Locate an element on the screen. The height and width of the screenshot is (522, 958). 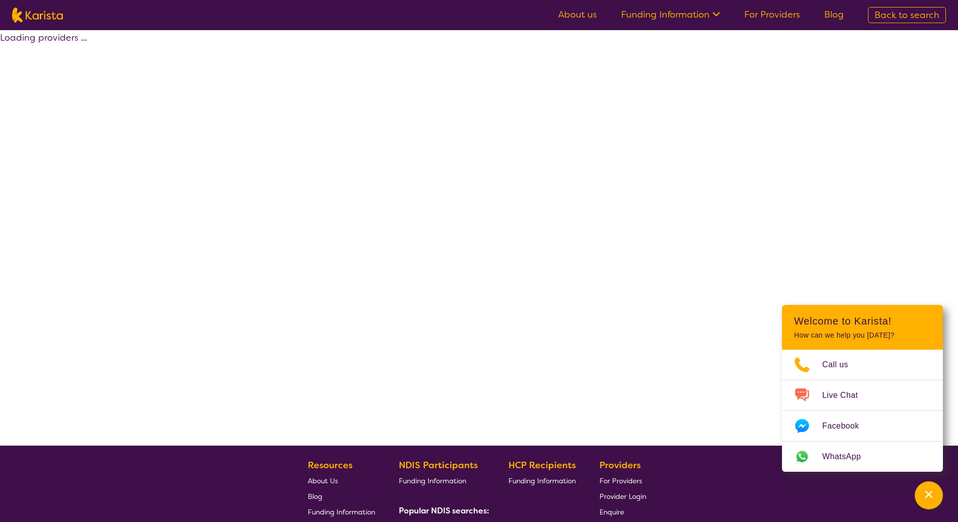
a: Web link opens in a new tab. is located at coordinates (862, 457).